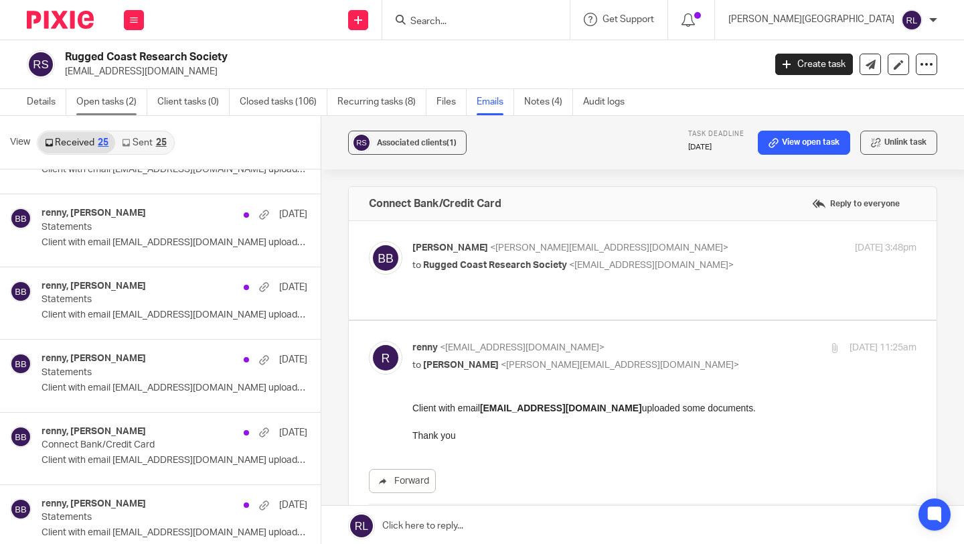 This screenshot has height=544, width=964. I want to click on a: Files, so click(451, 102).